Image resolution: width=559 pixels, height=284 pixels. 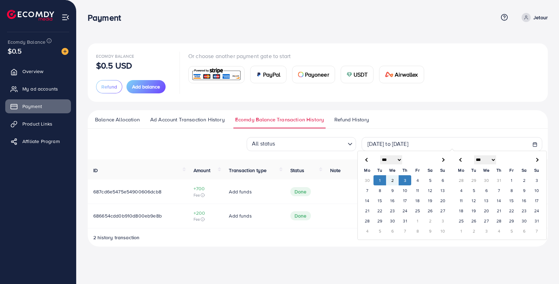 What do you see at coordinates (367, 210) in the screenshot?
I see `td: 21` at bounding box center [367, 210].